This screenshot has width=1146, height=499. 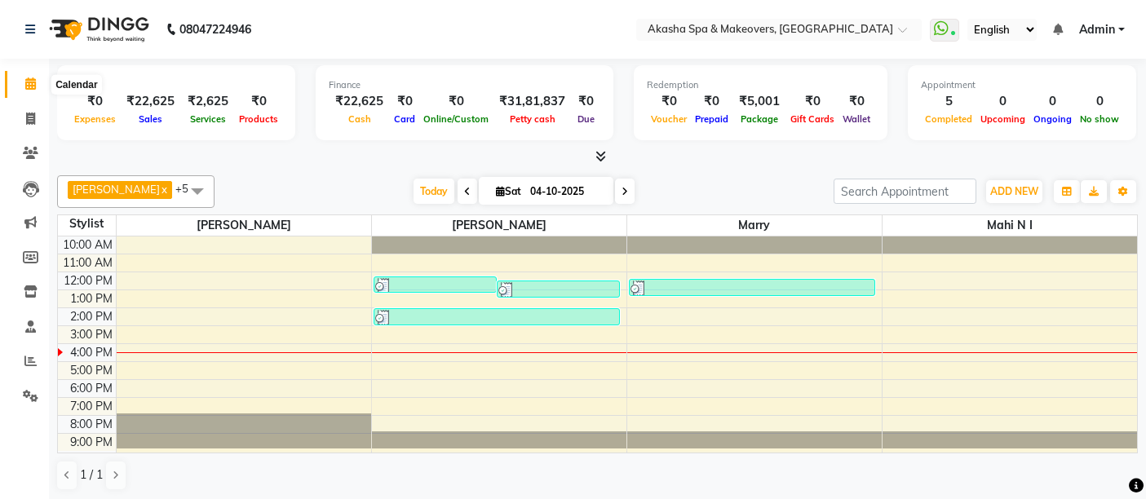 I want to click on span: Completed, so click(x=949, y=119).